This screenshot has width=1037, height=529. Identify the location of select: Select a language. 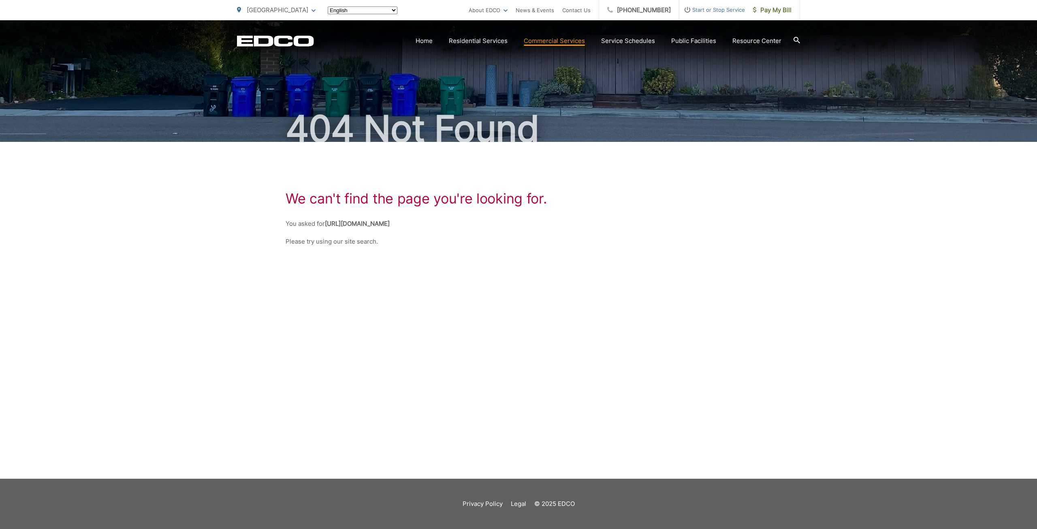
(363, 10).